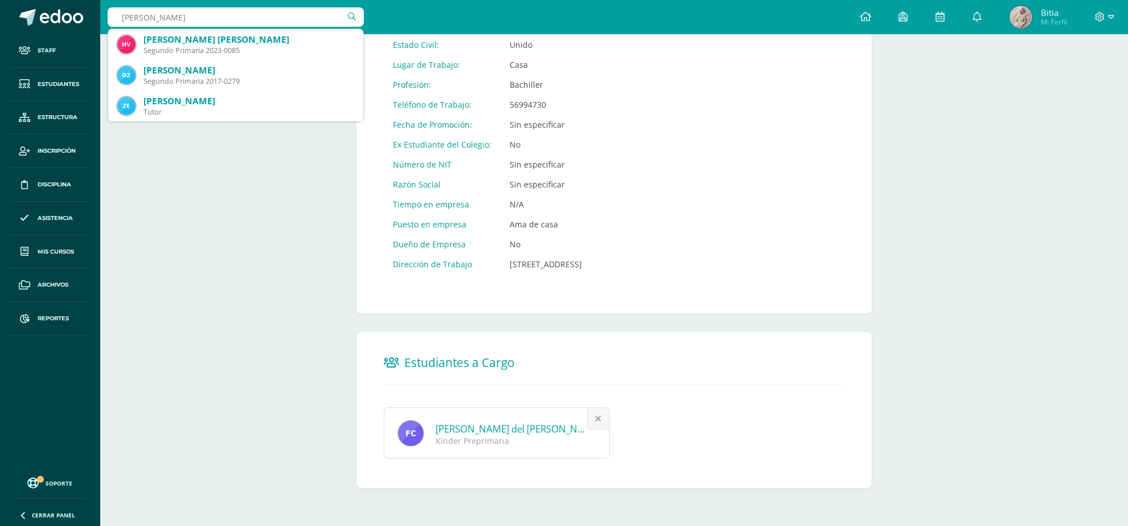 The width and height of the screenshot is (1128, 526). What do you see at coordinates (126, 75) in the screenshot?
I see `img: afaffacac7de6daabe202de9e8cf2310.png` at bounding box center [126, 75].